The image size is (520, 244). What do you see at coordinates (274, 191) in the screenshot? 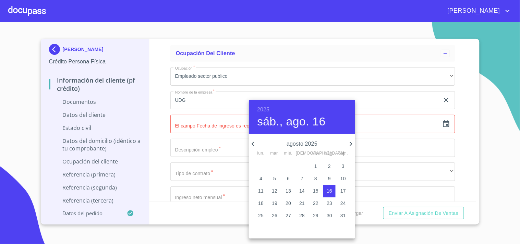
I see `p: 12` at bounding box center [274, 191].